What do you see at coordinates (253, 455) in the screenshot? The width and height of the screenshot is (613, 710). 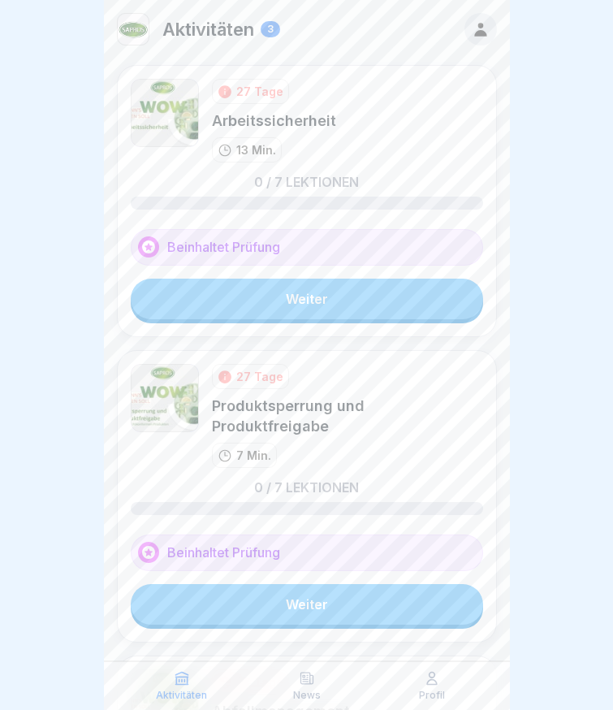 I see `p: 7 Min.` at bounding box center [253, 455].